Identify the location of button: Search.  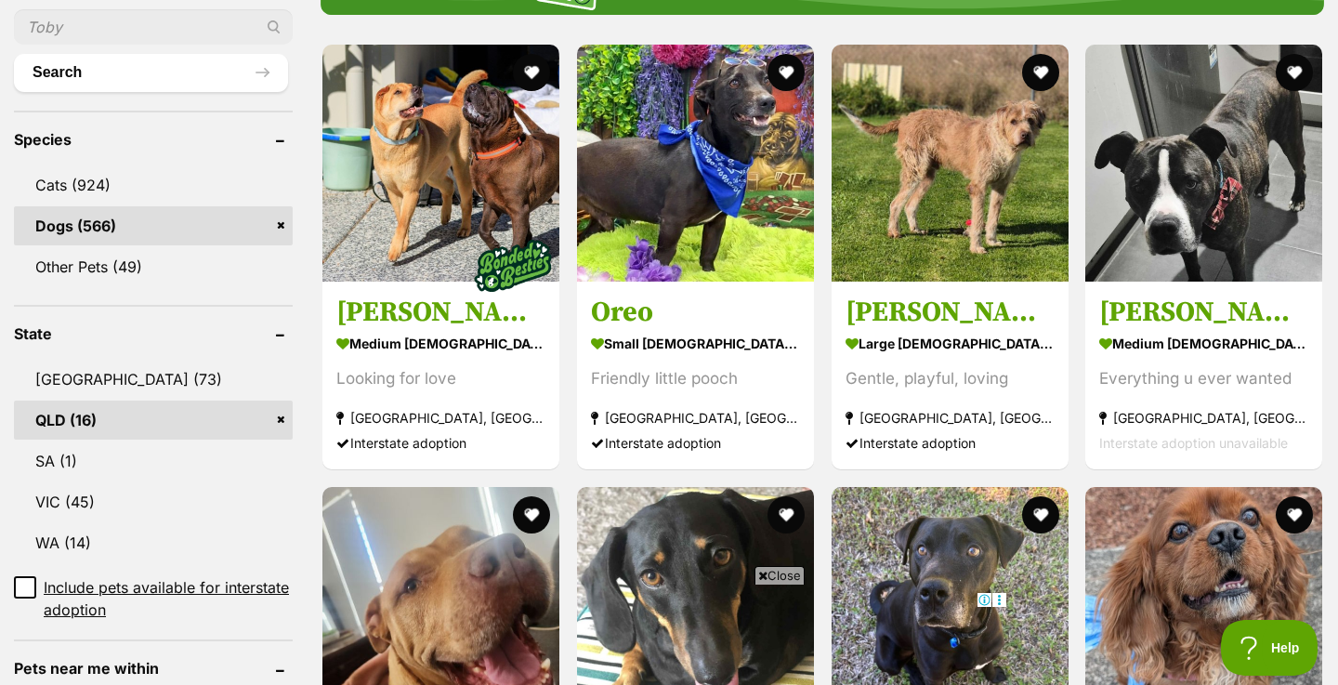
(151, 72).